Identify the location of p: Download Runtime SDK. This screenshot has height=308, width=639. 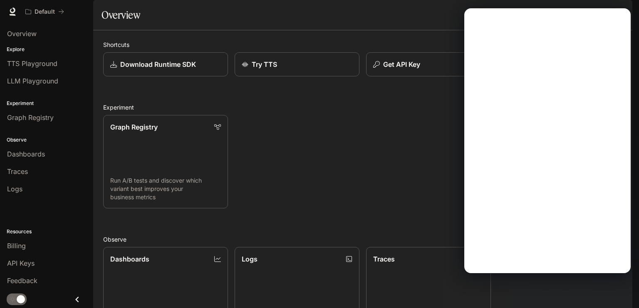
(158, 64).